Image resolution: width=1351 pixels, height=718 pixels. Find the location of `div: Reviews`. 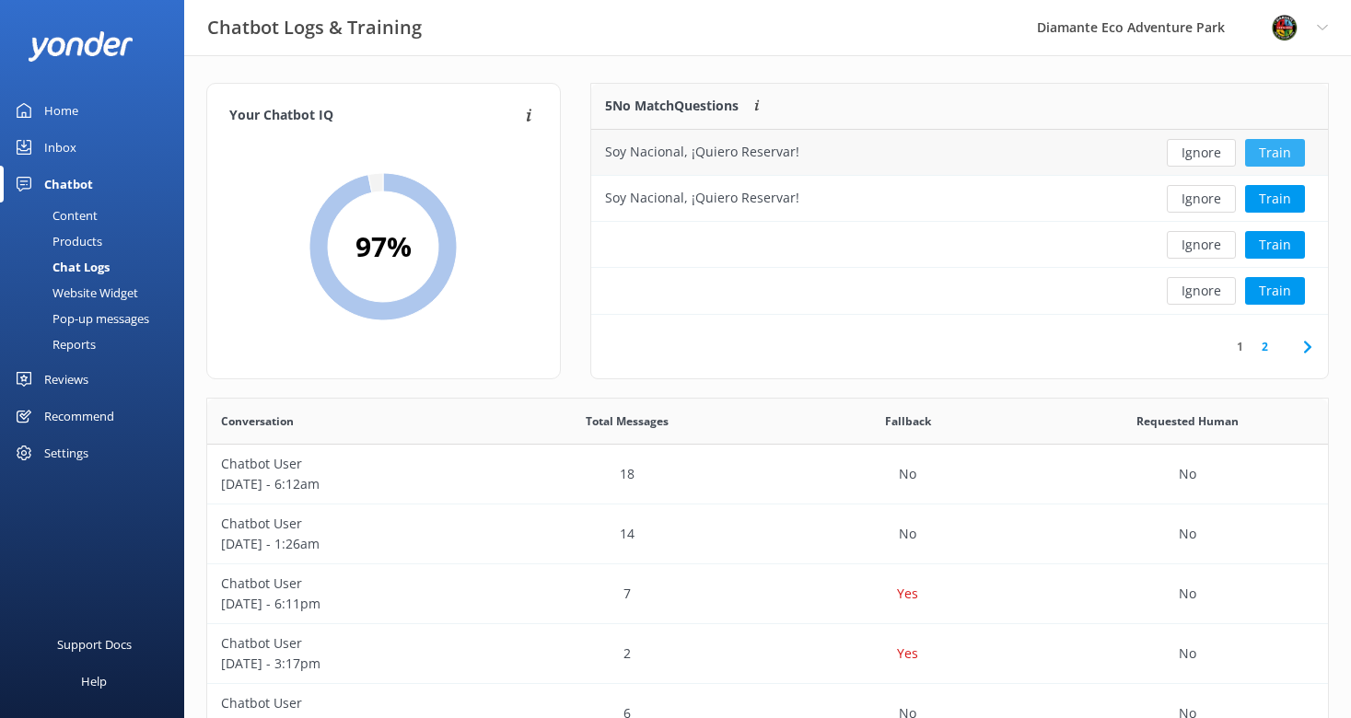

div: Reviews is located at coordinates (66, 379).